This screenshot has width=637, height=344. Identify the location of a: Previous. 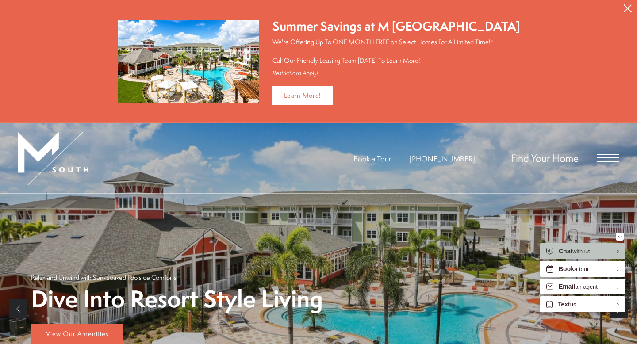
(18, 309).